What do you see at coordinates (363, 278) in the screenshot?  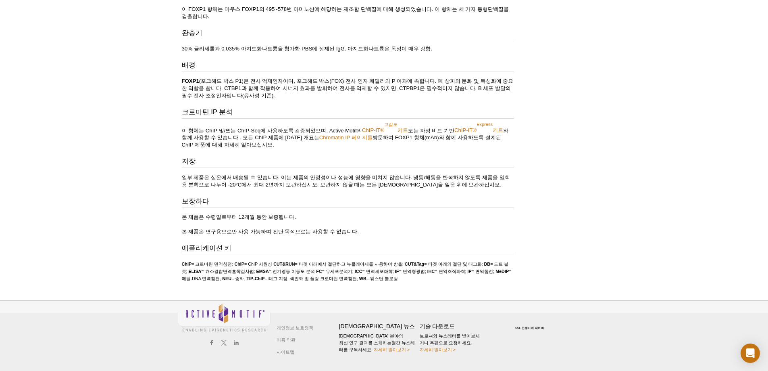 I see `font: WB` at bounding box center [363, 278].